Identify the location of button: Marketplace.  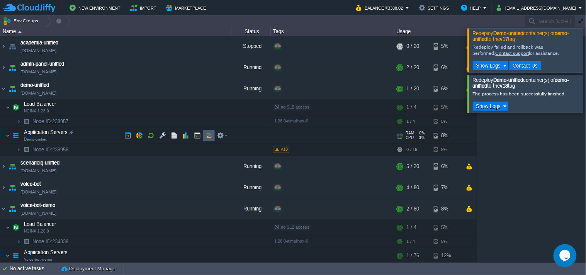
(187, 8).